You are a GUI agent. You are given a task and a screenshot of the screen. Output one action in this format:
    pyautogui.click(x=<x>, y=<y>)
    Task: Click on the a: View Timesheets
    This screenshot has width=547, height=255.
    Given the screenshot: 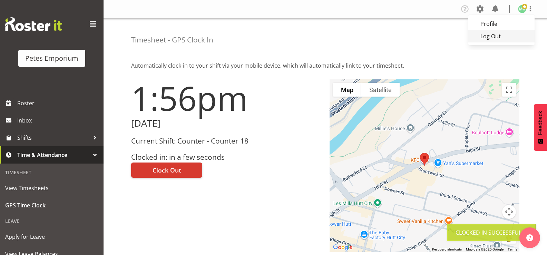 What is the action you would take?
    pyautogui.click(x=52, y=188)
    